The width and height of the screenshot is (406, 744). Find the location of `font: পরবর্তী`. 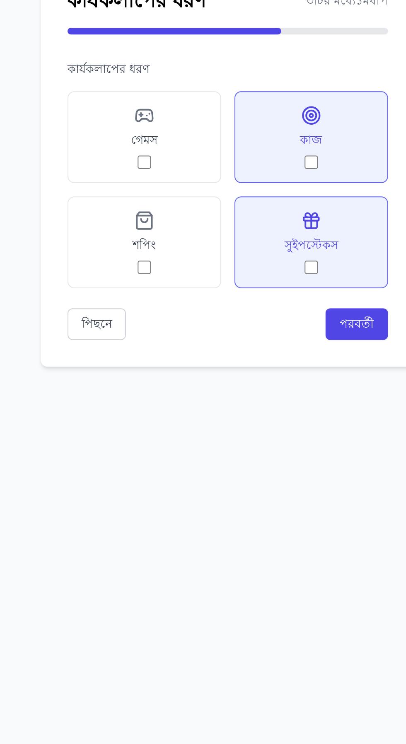

font: পরবর্তী is located at coordinates (267, 471).